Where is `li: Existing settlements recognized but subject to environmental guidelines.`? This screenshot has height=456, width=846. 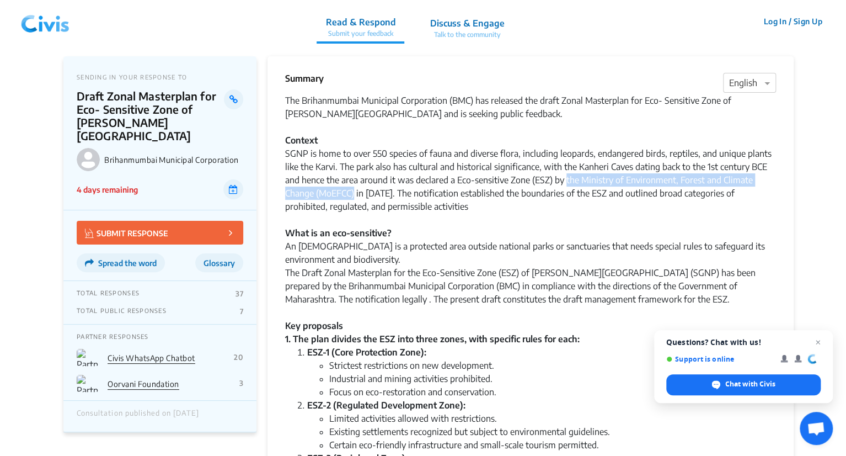
li: Existing settlements recognized but subject to environmental guidelines. is located at coordinates (553, 431).